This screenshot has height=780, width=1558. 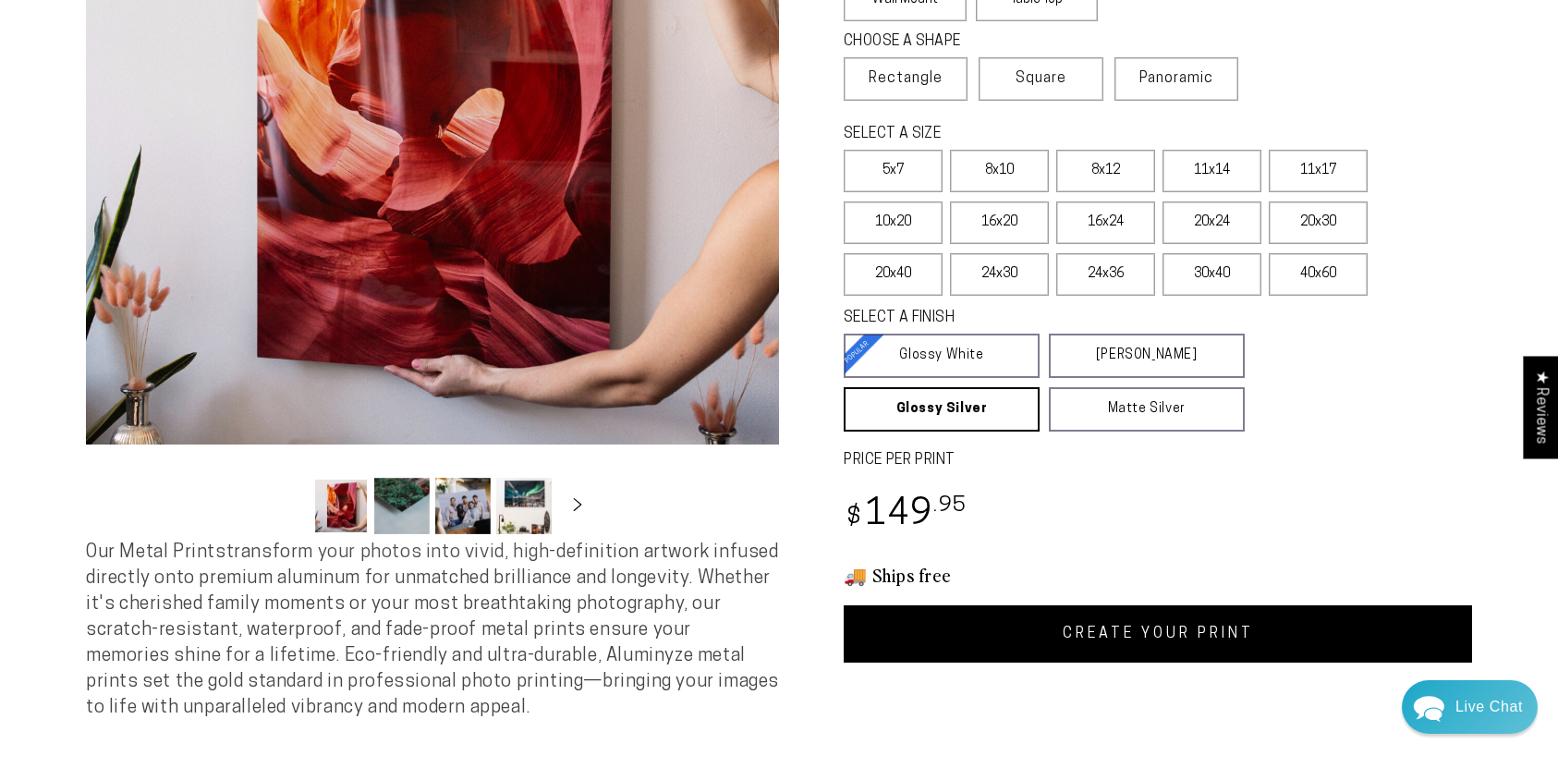 What do you see at coordinates (1158, 575) in the screenshot?
I see `h3: 🚚 Ships free` at bounding box center [1158, 575].